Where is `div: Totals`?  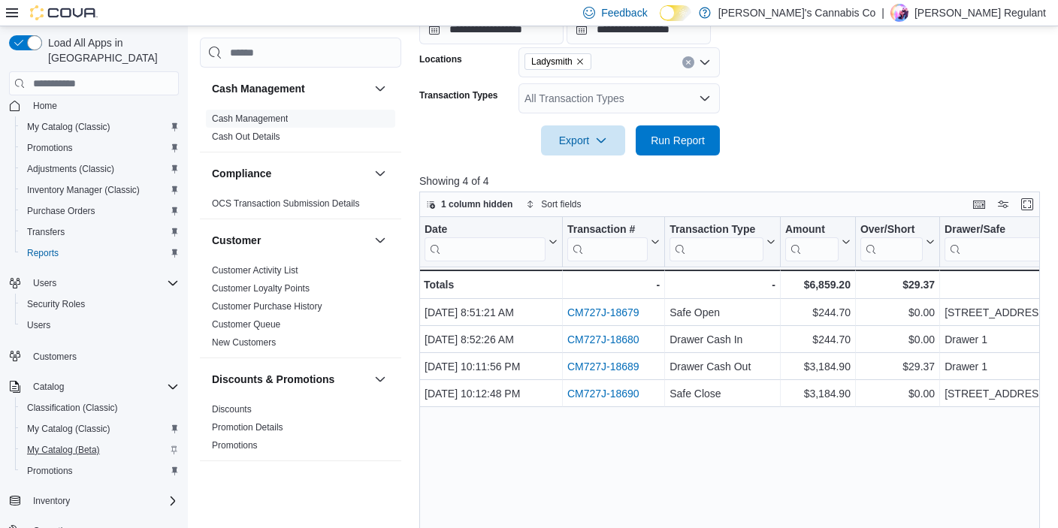
div: Totals is located at coordinates (491, 285).